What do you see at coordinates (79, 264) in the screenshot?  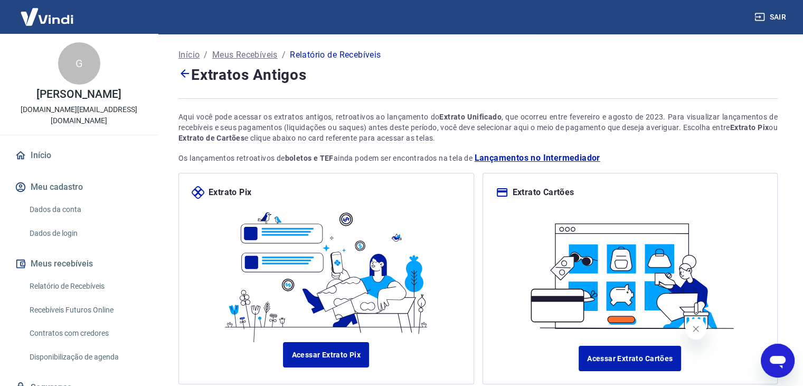 I see `button: Meus recebíveis` at bounding box center [79, 264].